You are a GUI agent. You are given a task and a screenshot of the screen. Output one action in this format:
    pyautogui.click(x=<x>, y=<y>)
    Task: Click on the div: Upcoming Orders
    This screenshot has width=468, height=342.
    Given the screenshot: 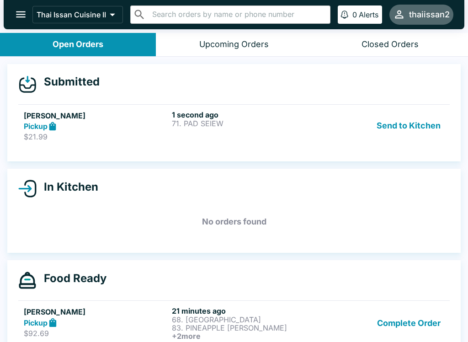 What is the action you would take?
    pyautogui.click(x=234, y=44)
    